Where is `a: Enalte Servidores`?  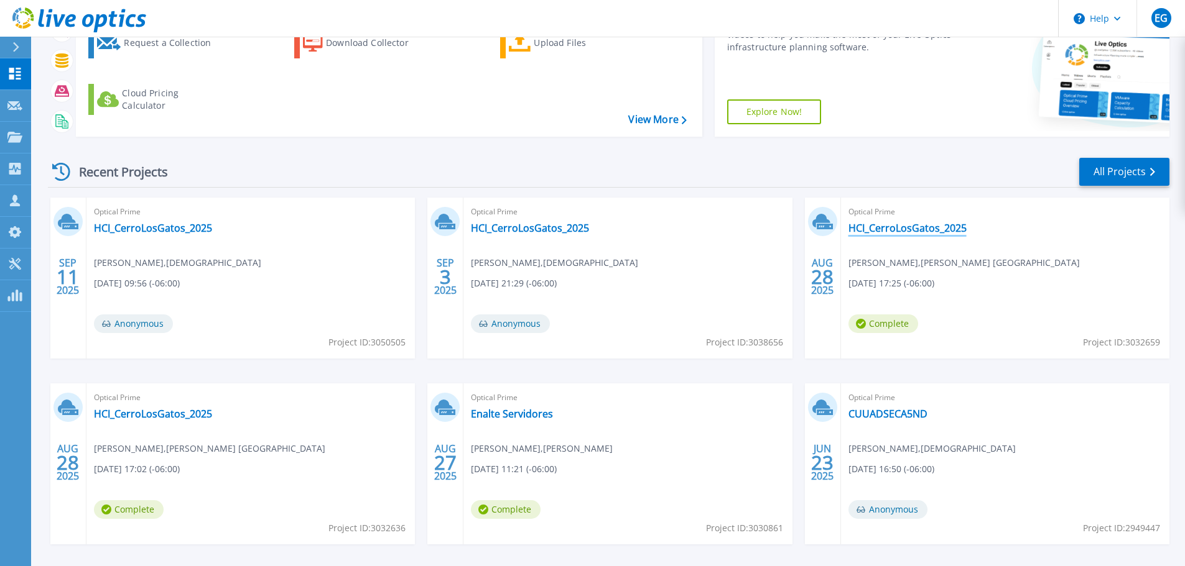
a: Enalte Servidores is located at coordinates (512, 414).